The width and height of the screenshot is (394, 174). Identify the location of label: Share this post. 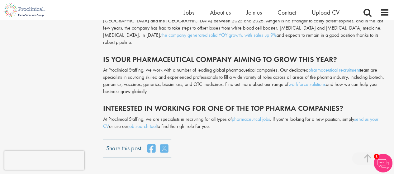
(124, 146).